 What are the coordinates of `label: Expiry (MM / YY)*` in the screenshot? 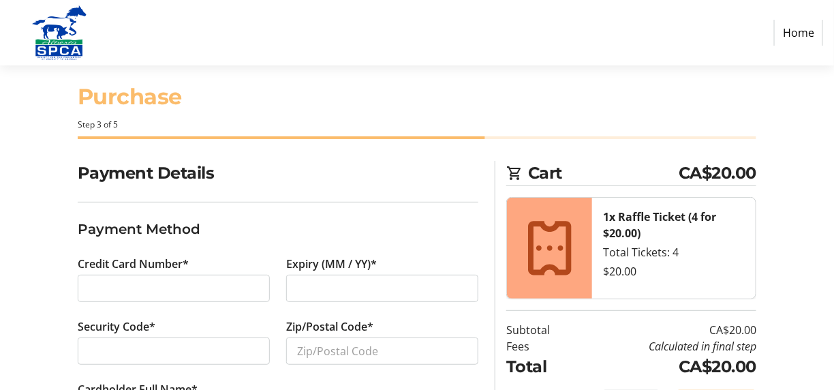 It's located at (331, 264).